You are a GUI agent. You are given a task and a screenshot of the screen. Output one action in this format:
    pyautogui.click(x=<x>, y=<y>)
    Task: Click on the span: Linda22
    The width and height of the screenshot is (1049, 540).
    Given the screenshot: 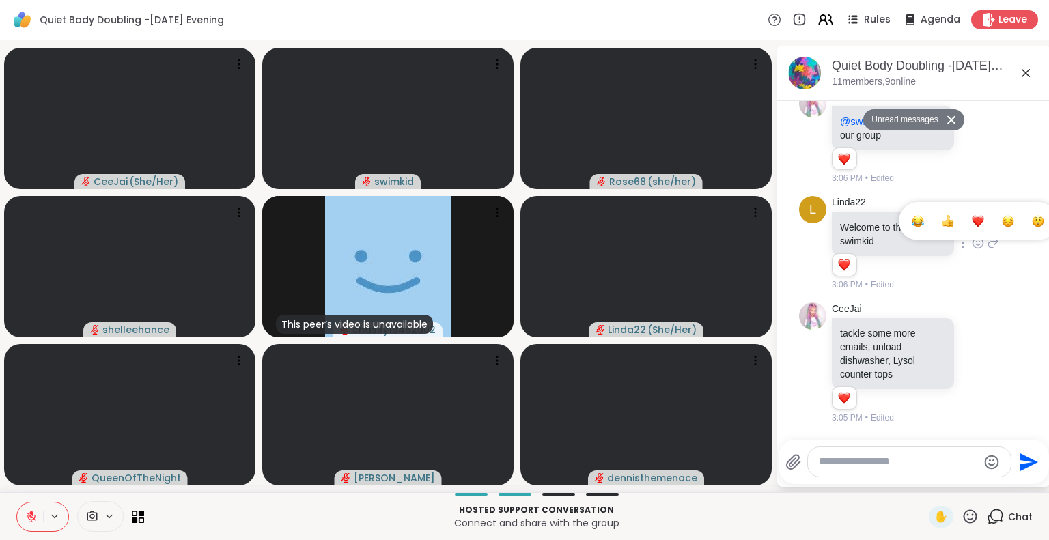 What is the action you would take?
    pyautogui.click(x=627, y=330)
    